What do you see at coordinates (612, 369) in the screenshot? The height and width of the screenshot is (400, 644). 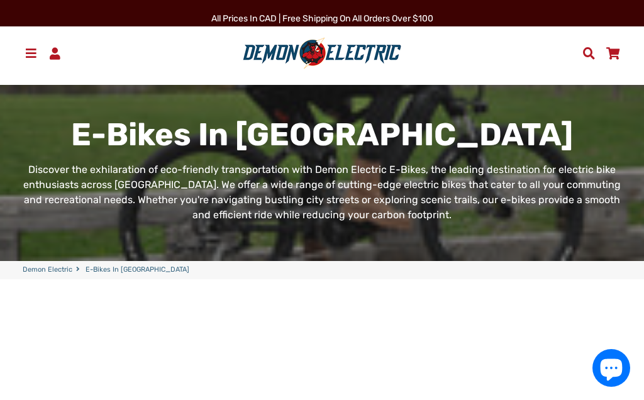 I see `inbox-online-store-chat: Shopify online store chat` at bounding box center [612, 369].